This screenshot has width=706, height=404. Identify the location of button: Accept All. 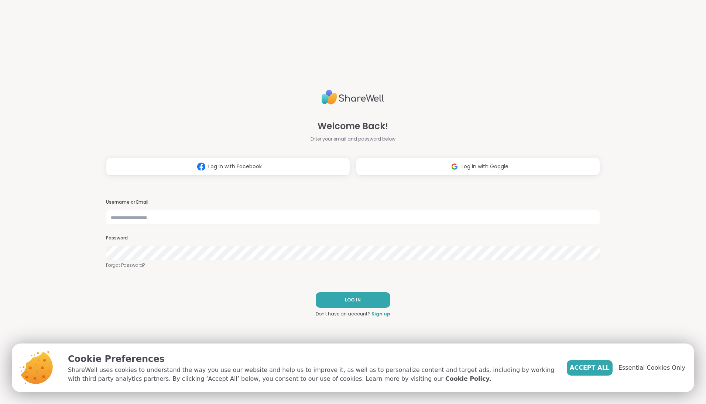
(590, 368).